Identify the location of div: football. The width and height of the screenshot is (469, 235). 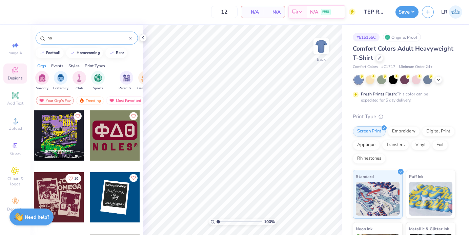
(53, 53).